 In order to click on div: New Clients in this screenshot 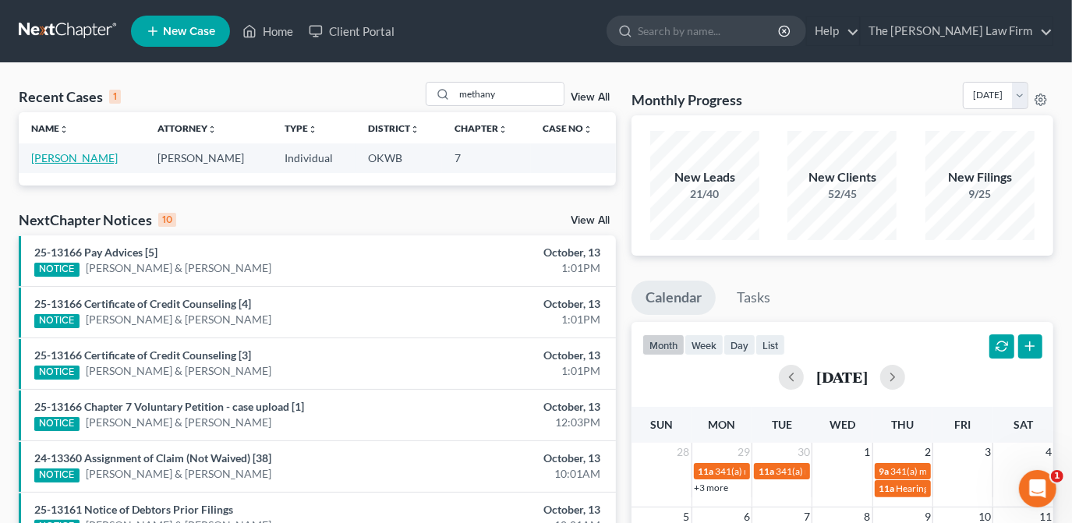, I will do `click(842, 177)`.